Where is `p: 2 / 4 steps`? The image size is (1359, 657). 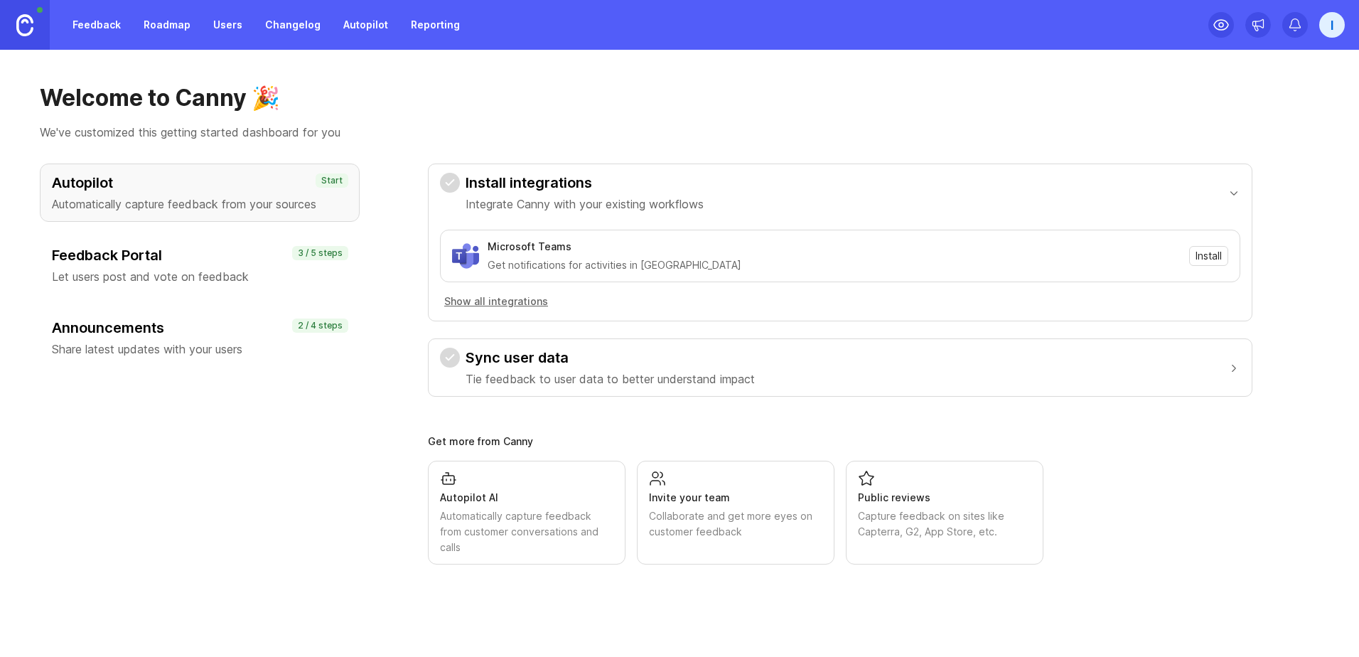 p: 2 / 4 steps is located at coordinates (320, 325).